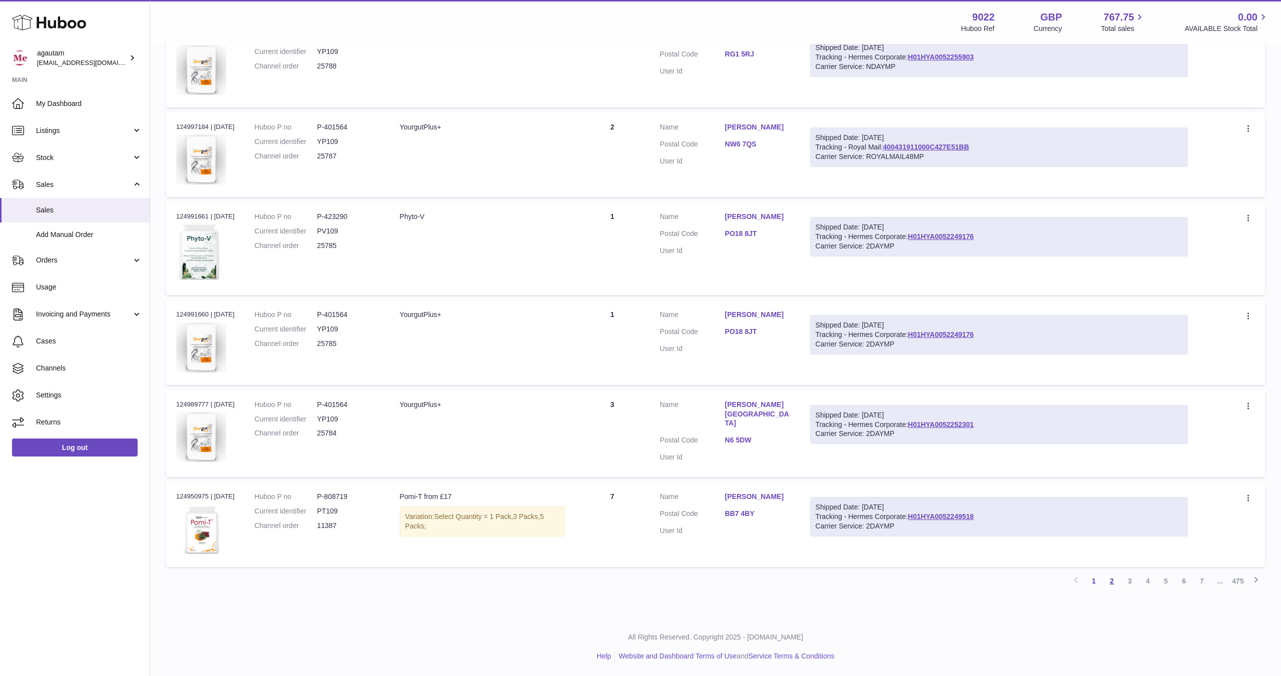 This screenshot has width=1281, height=676. What do you see at coordinates (677, 656) in the screenshot?
I see `a: Website and Dashboard Terms of Use` at bounding box center [677, 656].